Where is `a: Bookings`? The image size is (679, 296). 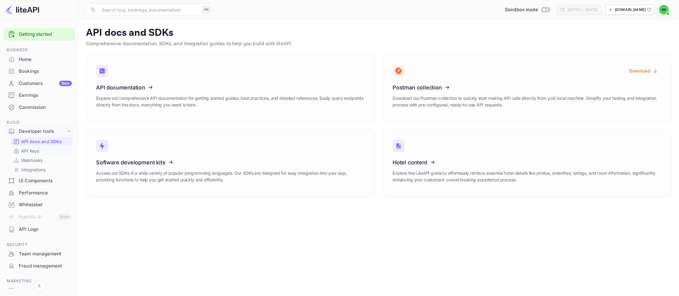 a: Bookings is located at coordinates (39, 71).